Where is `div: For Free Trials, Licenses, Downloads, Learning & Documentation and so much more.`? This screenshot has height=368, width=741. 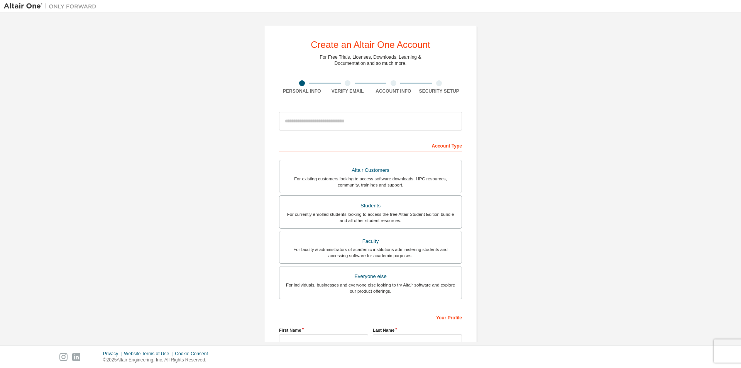
div: For Free Trials, Licenses, Downloads, Learning & Documentation and so much more. is located at coordinates (371, 60).